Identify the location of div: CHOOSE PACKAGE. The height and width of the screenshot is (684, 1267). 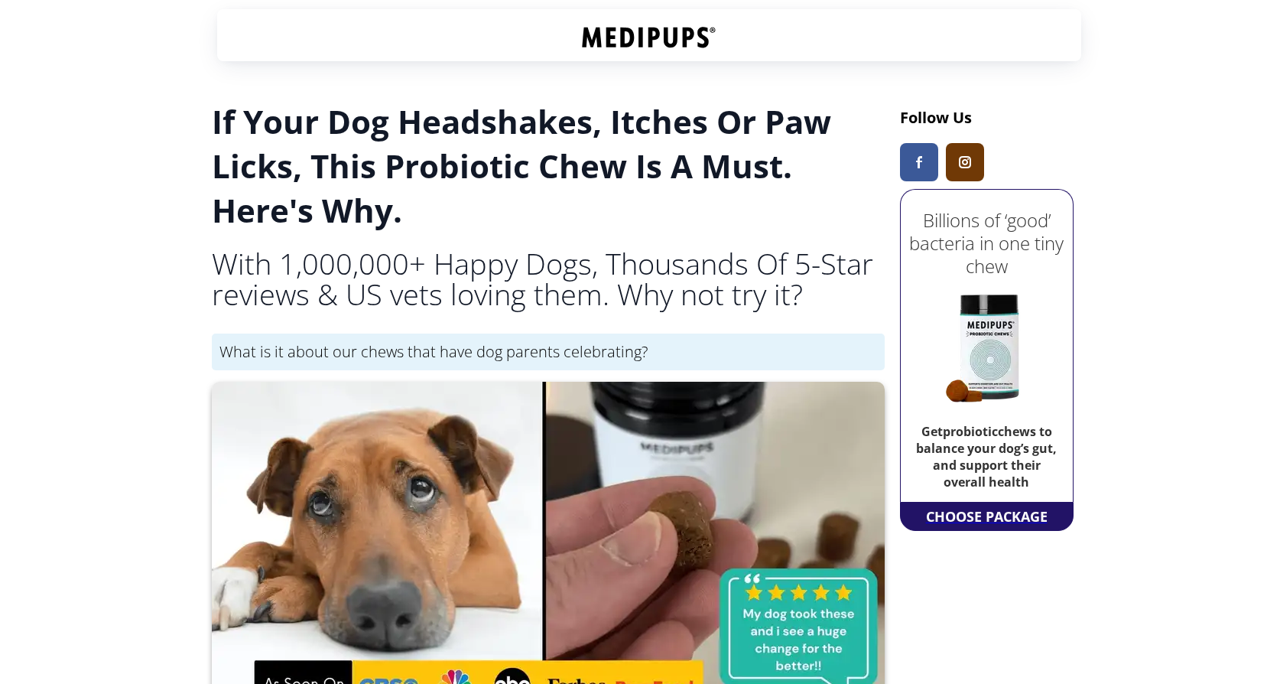
(987, 516).